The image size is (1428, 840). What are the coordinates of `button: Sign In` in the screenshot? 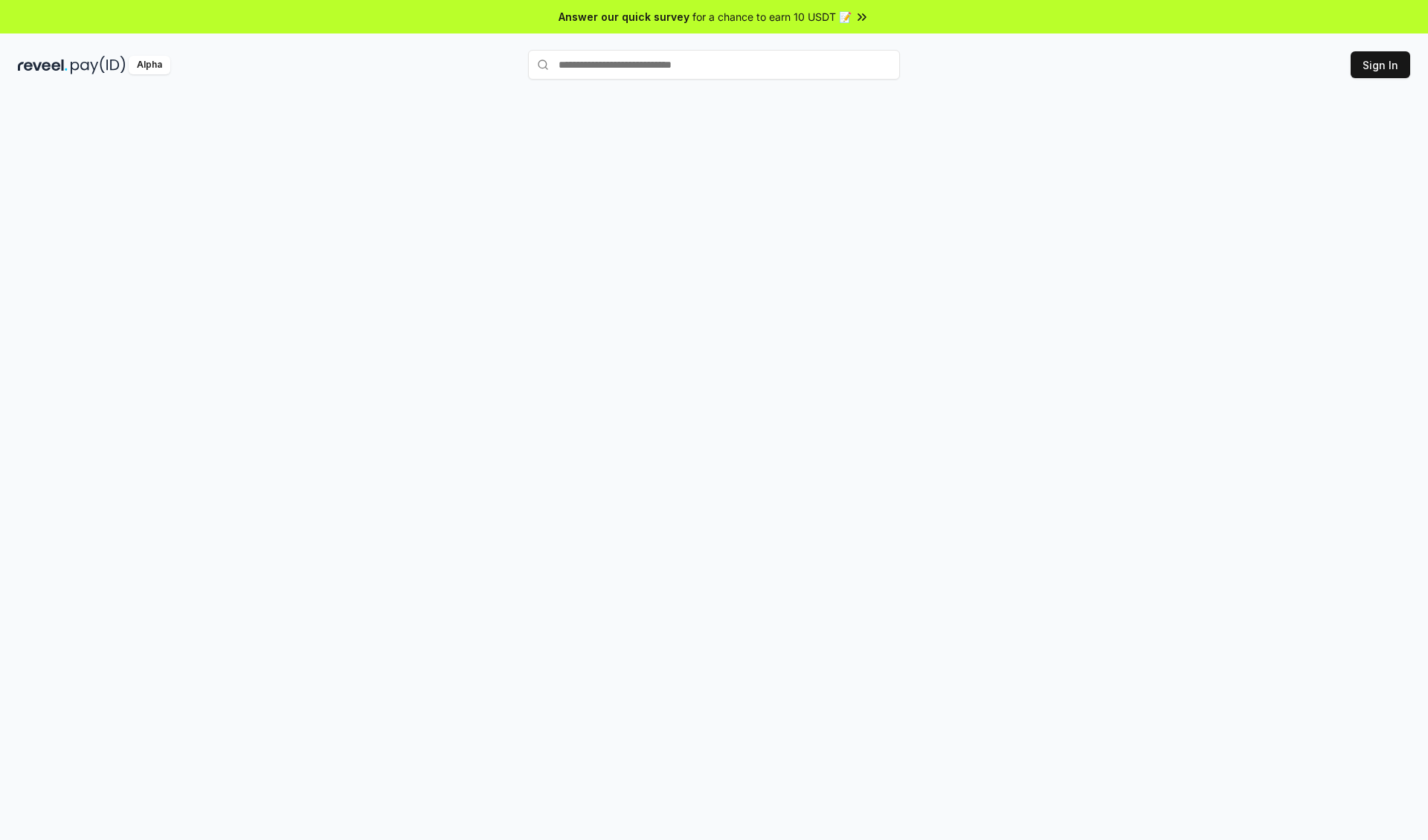 It's located at (1380, 64).